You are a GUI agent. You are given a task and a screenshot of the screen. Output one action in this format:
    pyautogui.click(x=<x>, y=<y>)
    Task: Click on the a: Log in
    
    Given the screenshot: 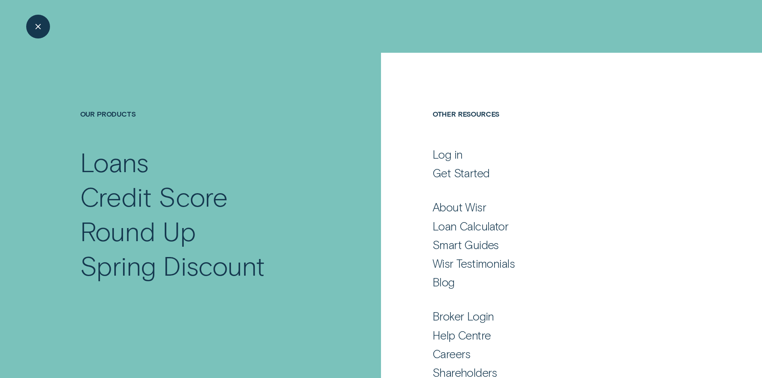 What is the action you would take?
    pyautogui.click(x=557, y=154)
    